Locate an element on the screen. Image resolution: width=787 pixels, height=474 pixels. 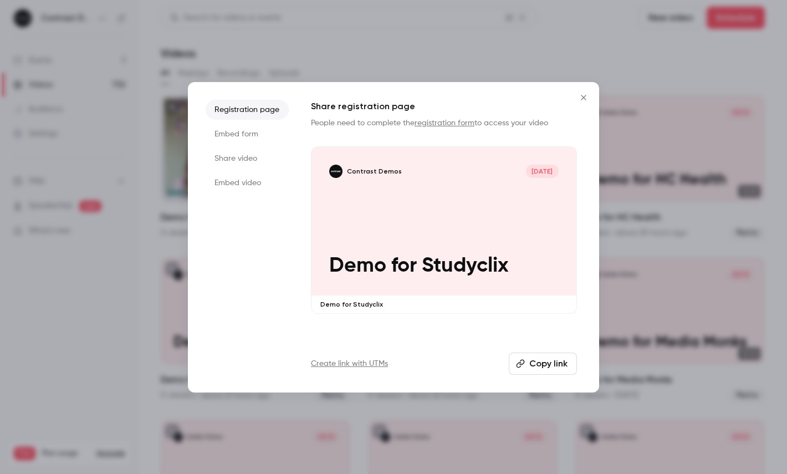
p: People need to complete the to access your video is located at coordinates (444, 123).